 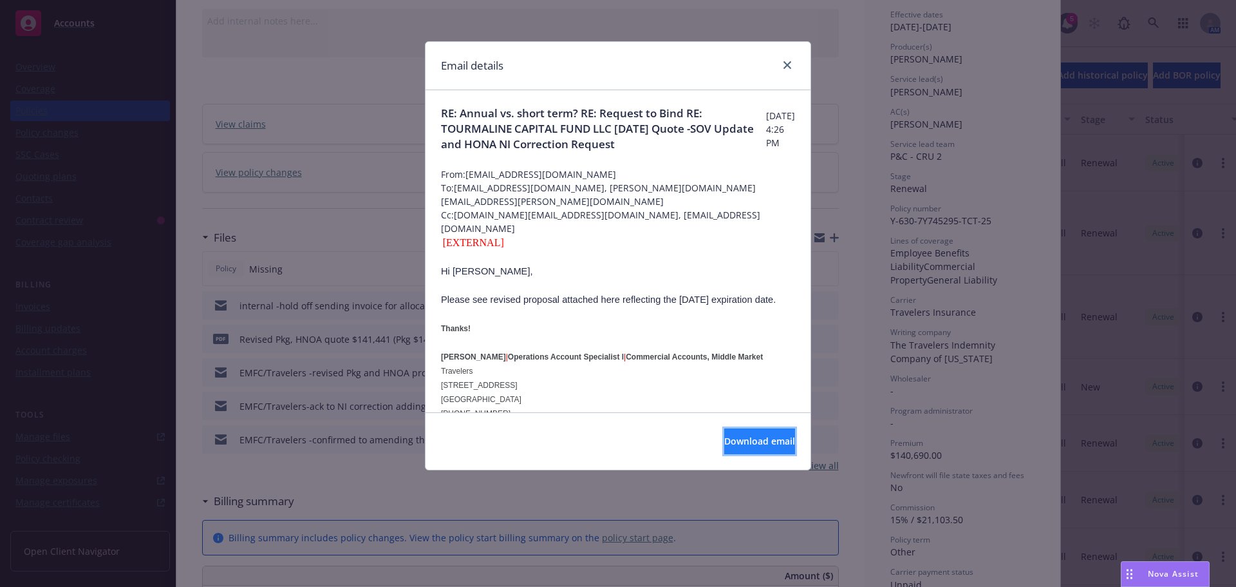 What do you see at coordinates (1165, 574) in the screenshot?
I see `button: Nova Assist` at bounding box center [1165, 574].